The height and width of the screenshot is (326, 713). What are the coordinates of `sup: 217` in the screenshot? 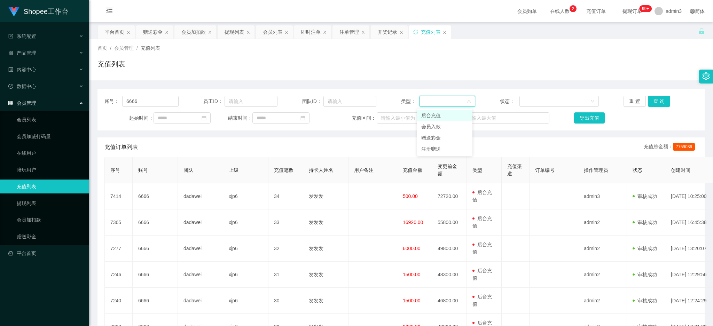 It's located at (646, 9).